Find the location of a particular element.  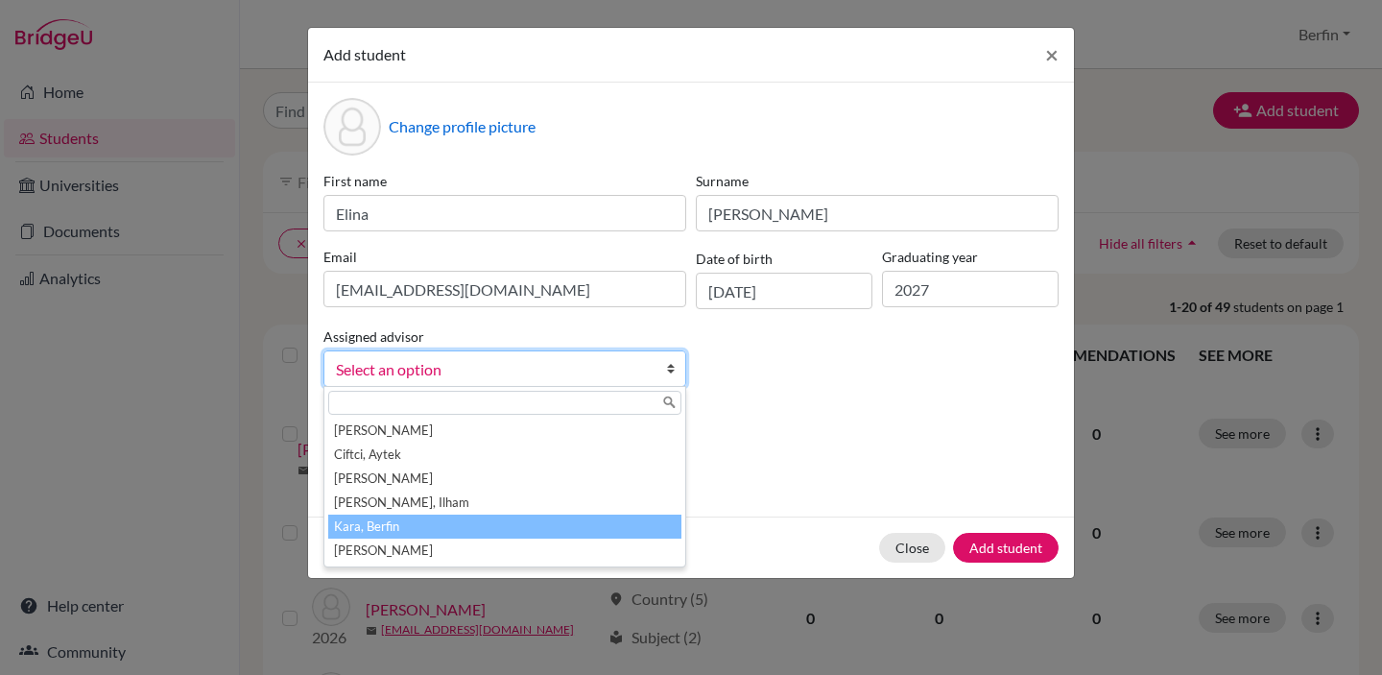

p: Parents is located at coordinates (691, 429).